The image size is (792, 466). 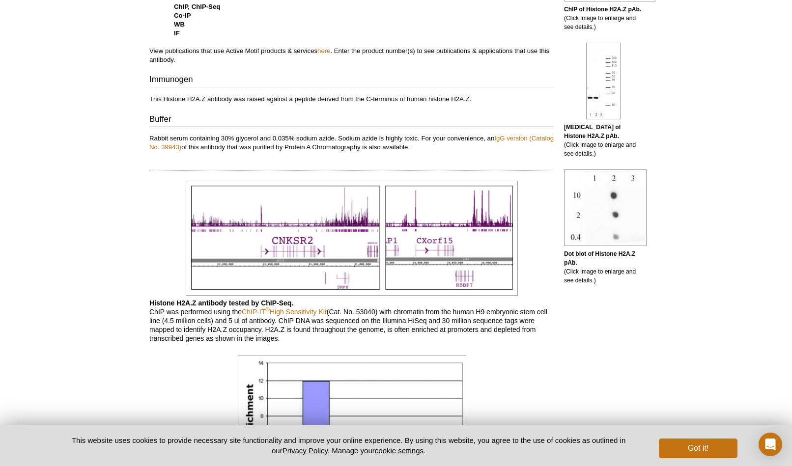 I want to click on p: This website uses cookies to provide necessary site functionality and improve your online experie..., so click(x=348, y=445).